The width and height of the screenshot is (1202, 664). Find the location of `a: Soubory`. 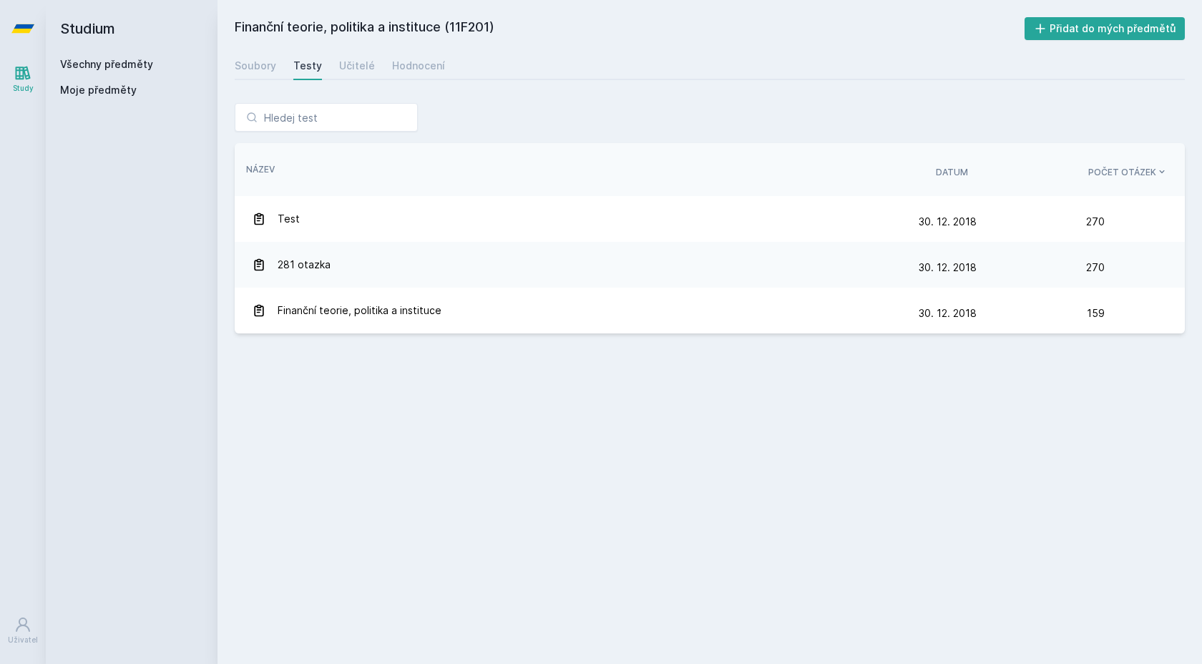

a: Soubory is located at coordinates (255, 66).